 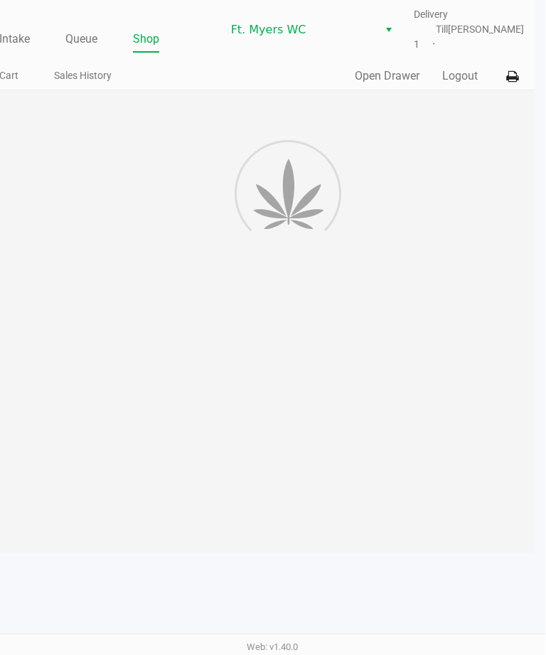 What do you see at coordinates (82, 39) in the screenshot?
I see `a: Queue` at bounding box center [82, 39].